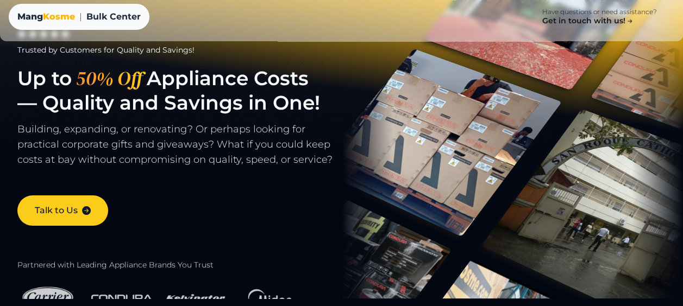 This screenshot has width=683, height=306. Describe the element at coordinates (114, 17) in the screenshot. I see `span: Bulk Center` at that location.